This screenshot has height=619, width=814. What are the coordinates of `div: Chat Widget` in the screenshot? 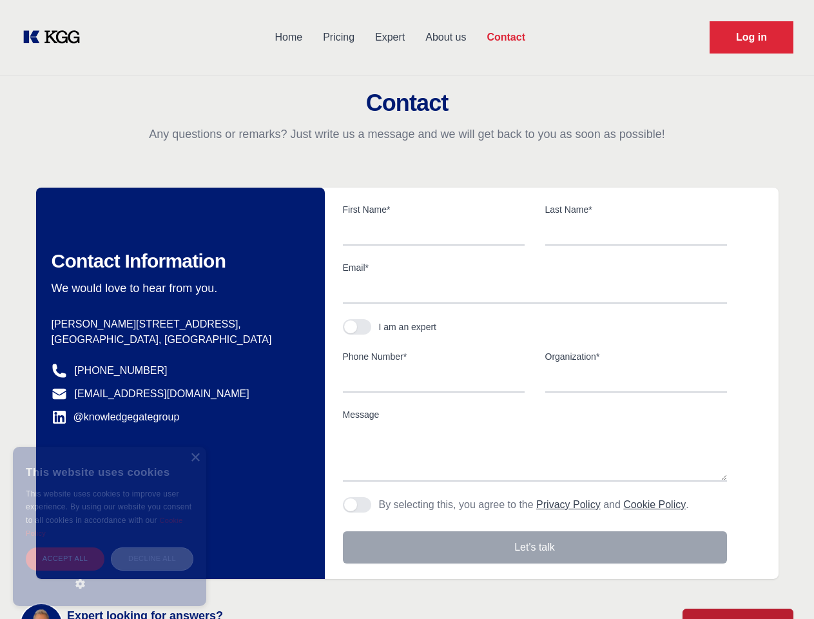 It's located at (782, 588).